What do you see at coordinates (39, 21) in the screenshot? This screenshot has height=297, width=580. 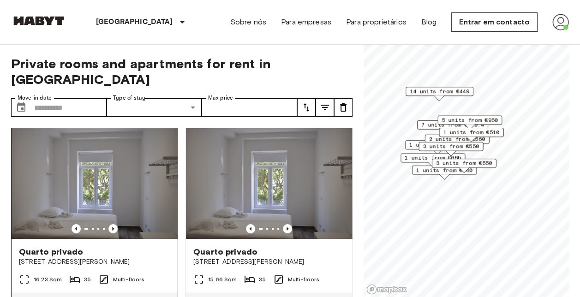 I see `img: Habyt` at bounding box center [39, 21].